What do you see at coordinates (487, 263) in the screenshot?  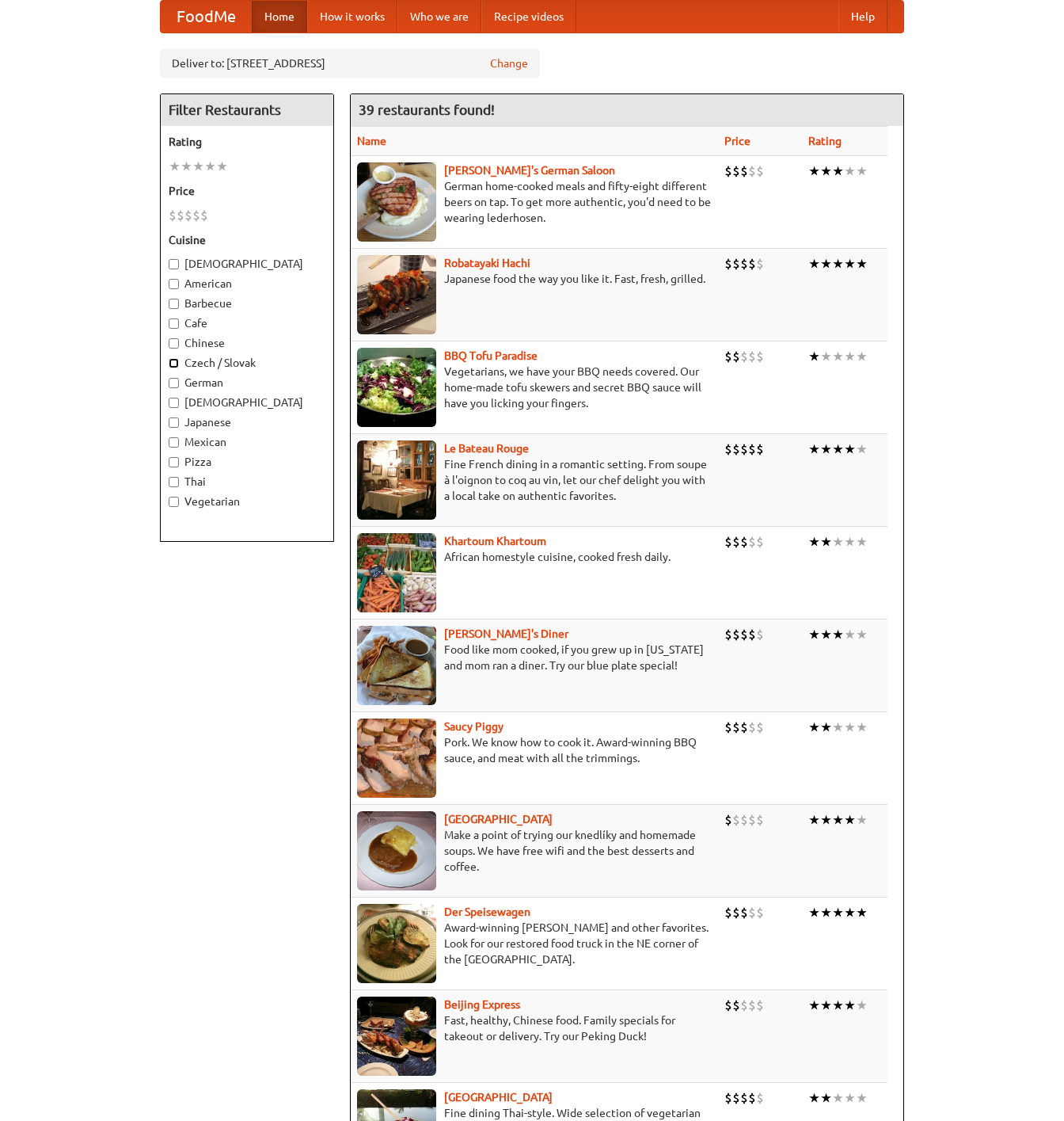 I see `a: Robatayaki Hachi` at bounding box center [487, 263].